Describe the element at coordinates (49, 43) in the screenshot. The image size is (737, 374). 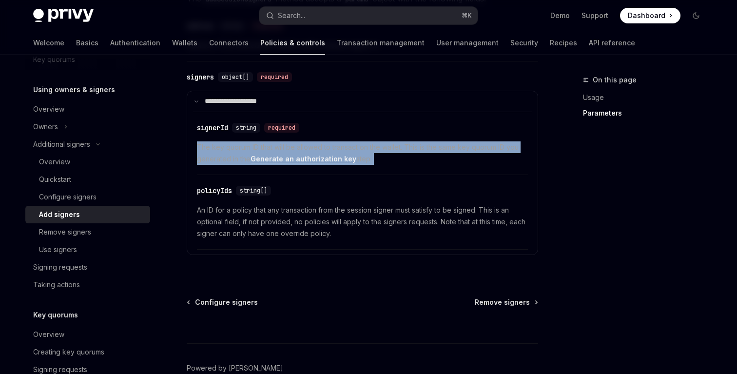
I see `a: Welcome` at that location.